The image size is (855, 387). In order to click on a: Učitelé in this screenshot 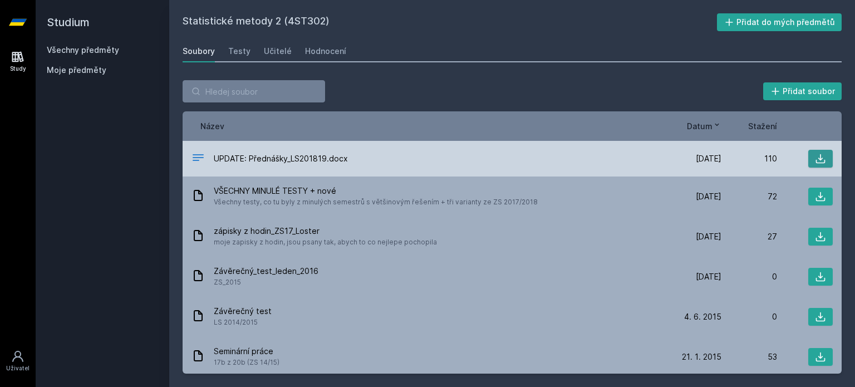, I will do `click(278, 51)`.